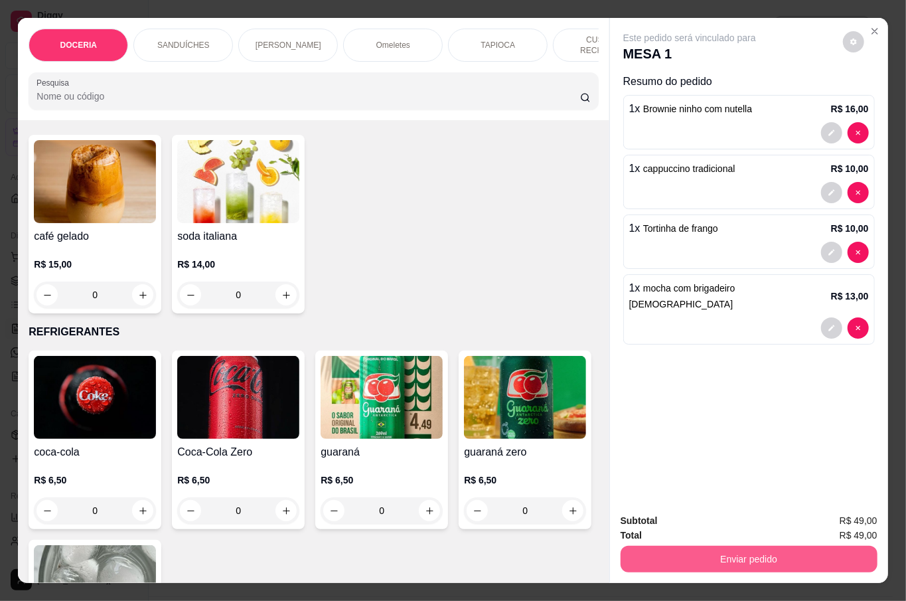  Describe the element at coordinates (689, 169) in the screenshot. I see `span: cappuccino tradicional` at that location.